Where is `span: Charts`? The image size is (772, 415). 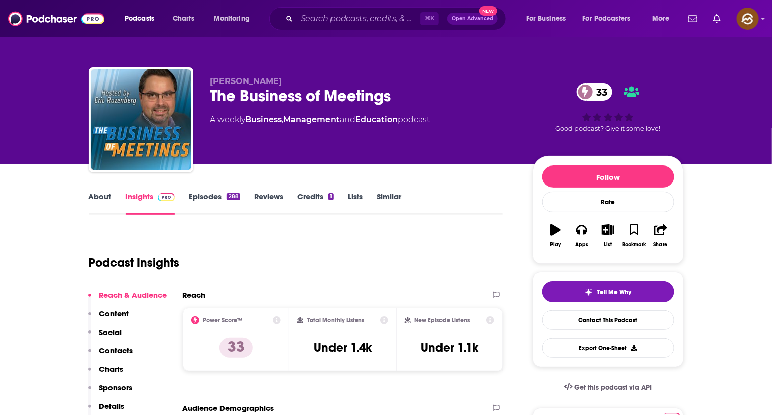
span: Charts is located at coordinates (183, 19).